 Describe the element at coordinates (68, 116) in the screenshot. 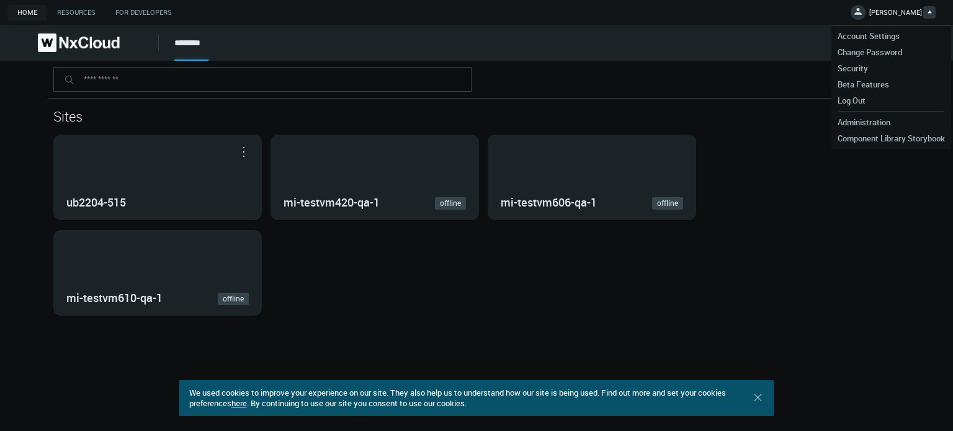

I see `span: Sites` at that location.